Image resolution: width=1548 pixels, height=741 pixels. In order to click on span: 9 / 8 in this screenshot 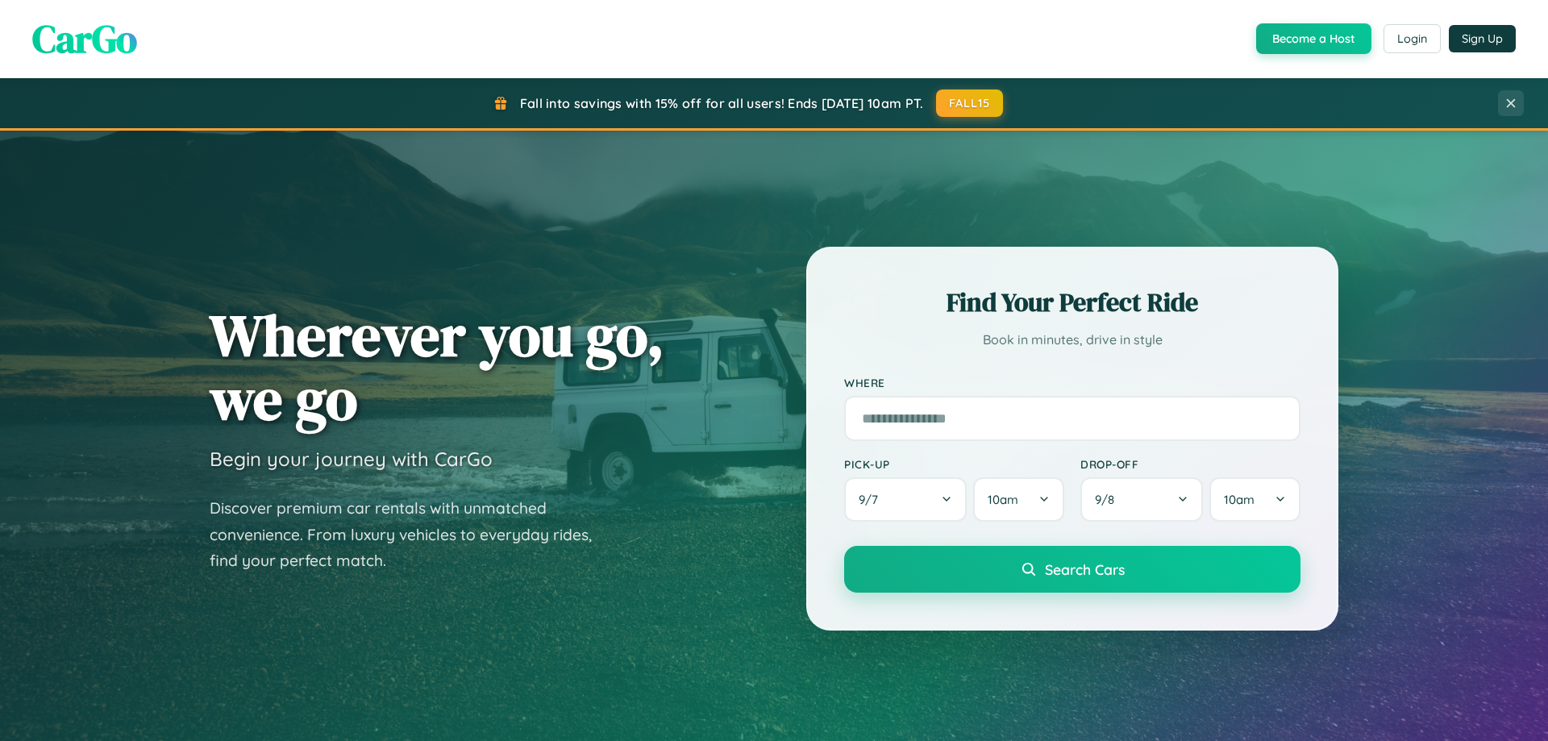, I will do `click(1109, 499)`.